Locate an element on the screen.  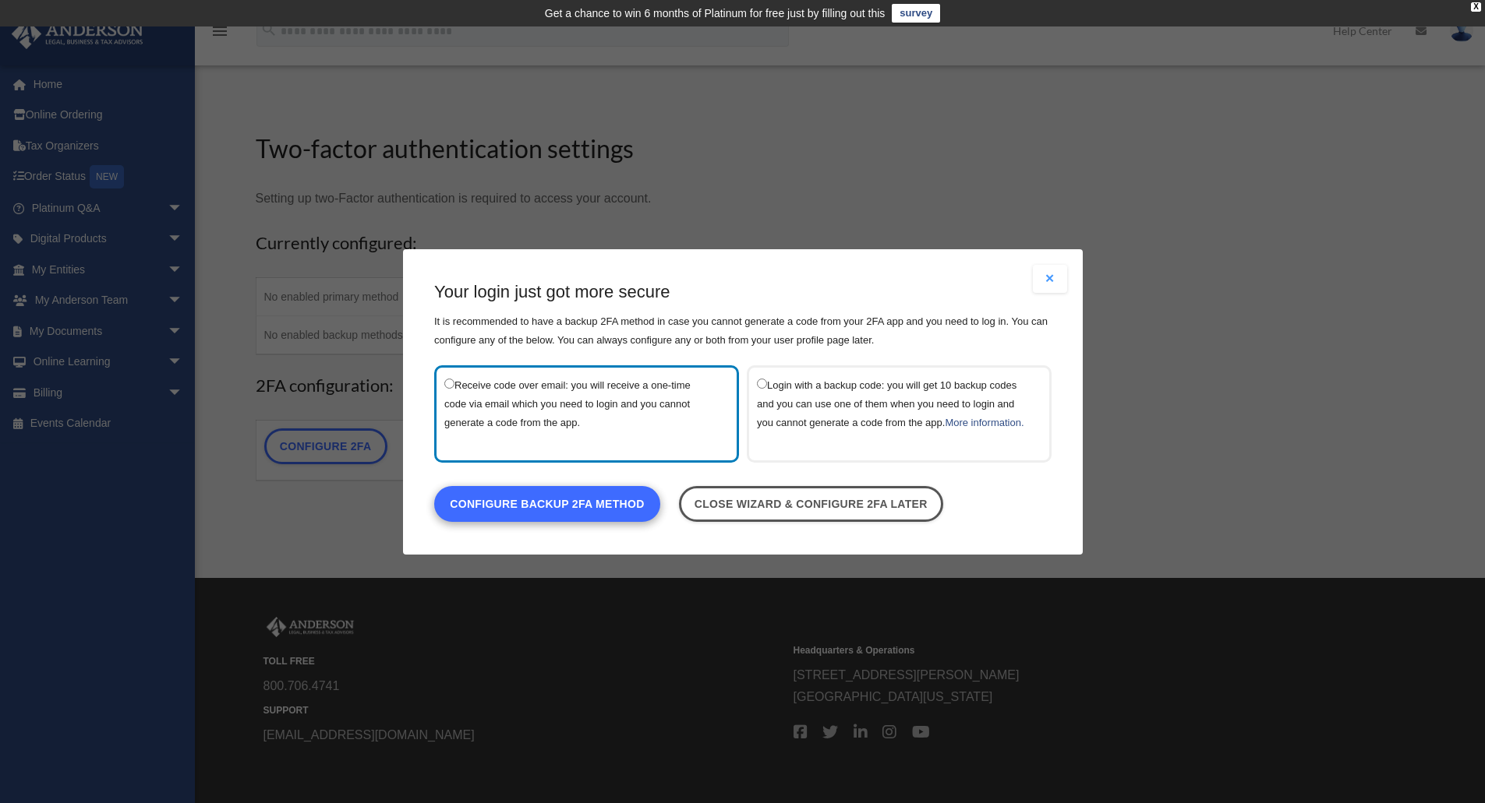
div: close is located at coordinates (1475, 7).